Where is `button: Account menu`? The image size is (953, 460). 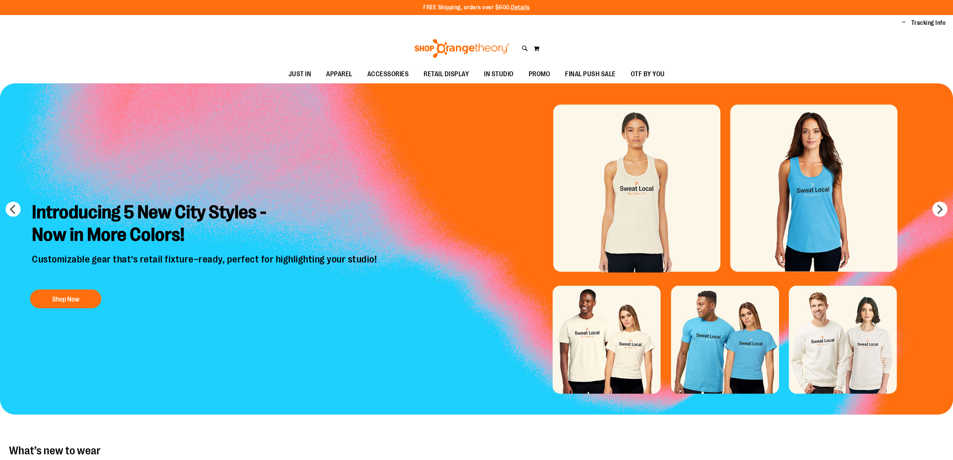 button: Account menu is located at coordinates (904, 23).